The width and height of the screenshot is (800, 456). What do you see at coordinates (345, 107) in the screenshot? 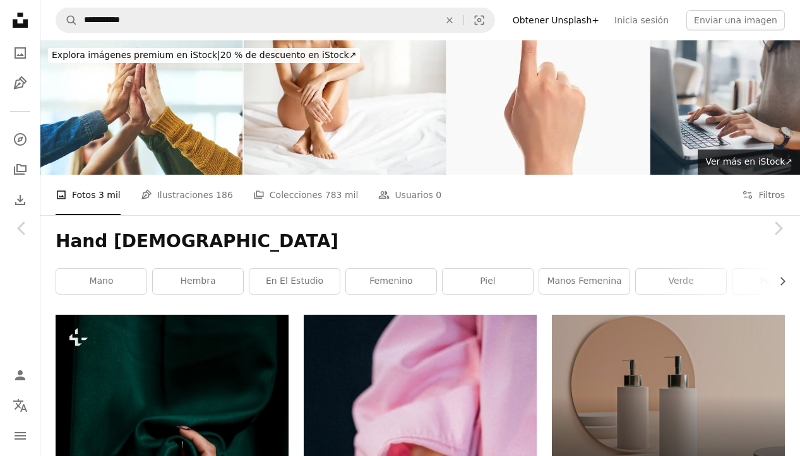
I see `img: Piel sedosa de pierna lisa después de la depilación` at bounding box center [345, 107].